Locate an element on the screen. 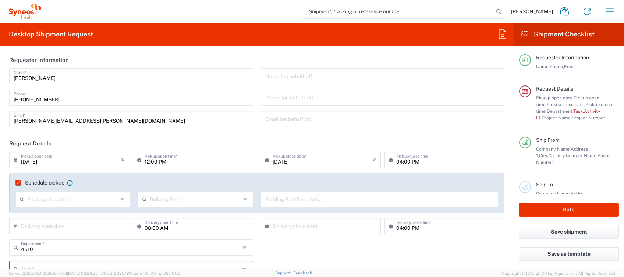 This screenshot has height=277, width=624. input: Shipment, tracking or reference number is located at coordinates (399, 11).